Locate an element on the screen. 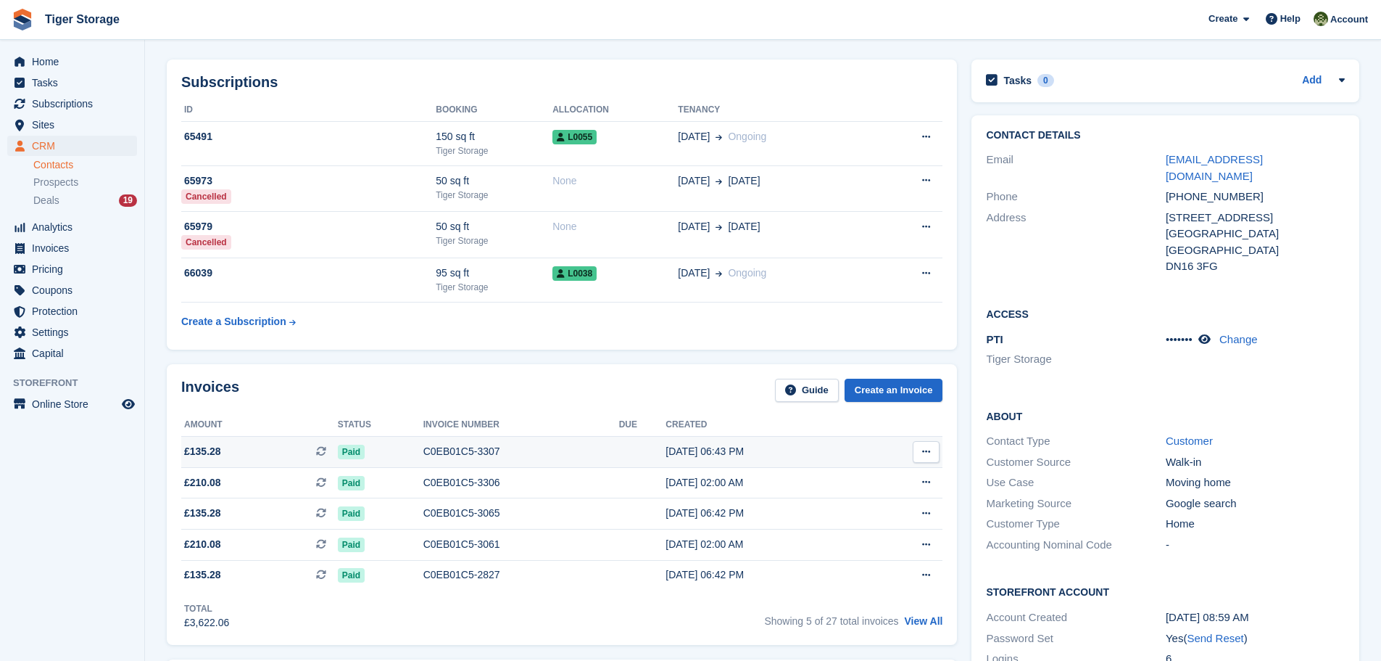 The image size is (1381, 661). div: Account Created is located at coordinates (1075, 617).